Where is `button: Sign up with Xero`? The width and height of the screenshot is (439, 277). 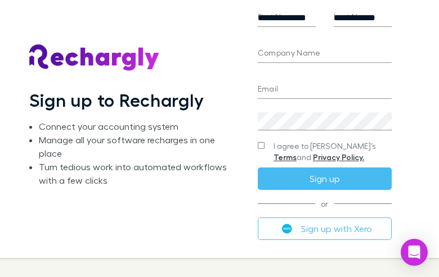
button: Sign up with Xero is located at coordinates (325, 229).